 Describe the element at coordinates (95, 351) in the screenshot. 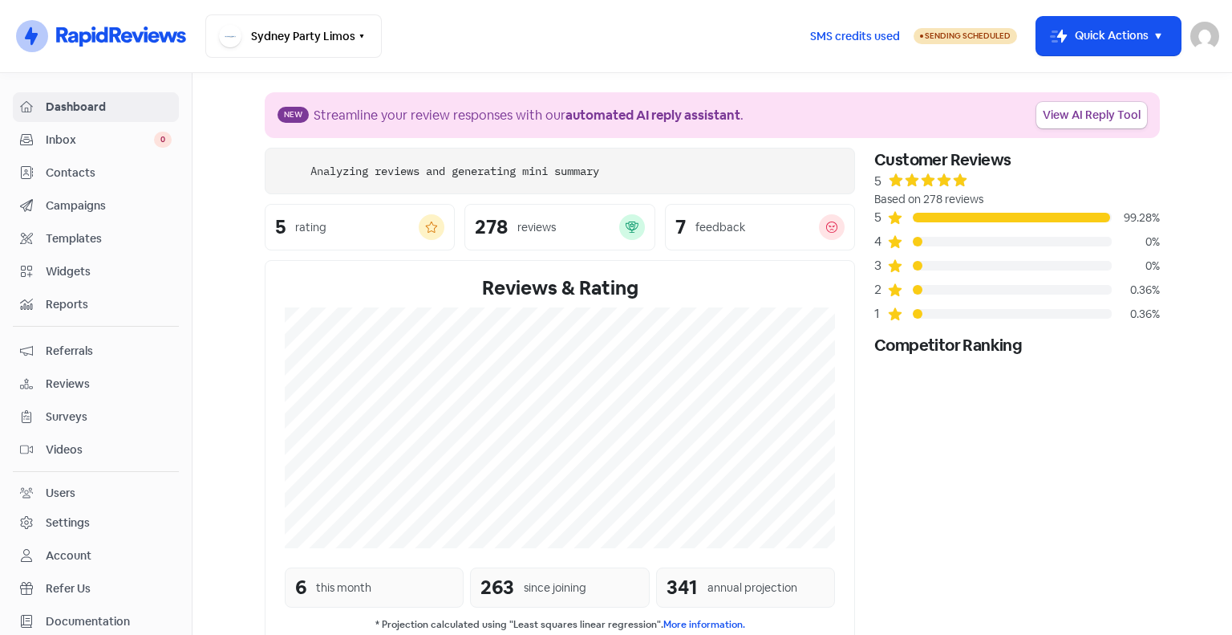

I see `a: Referrals` at that location.